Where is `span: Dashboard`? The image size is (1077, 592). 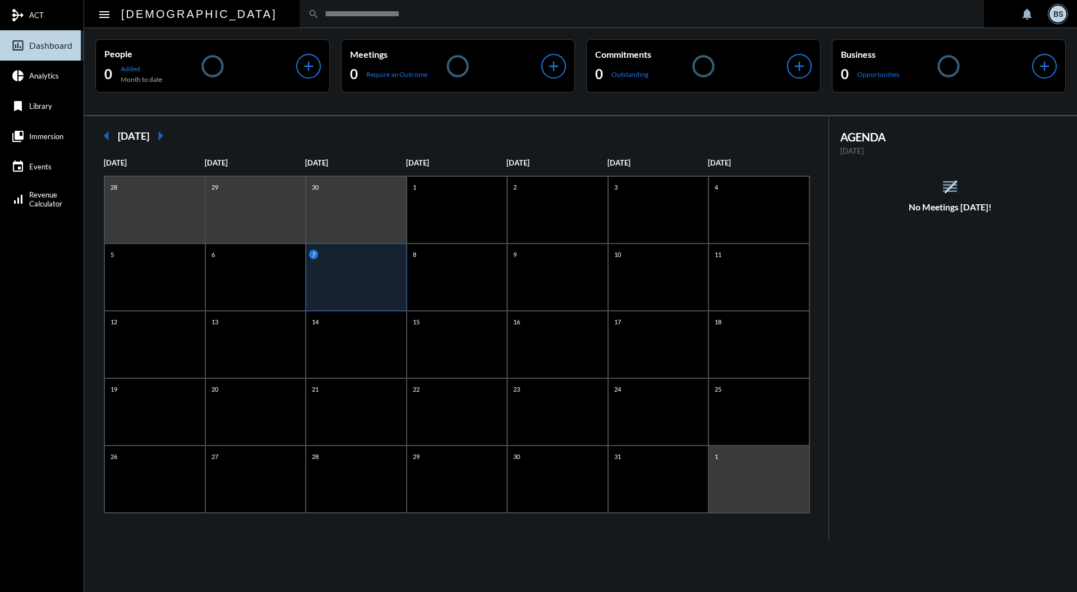 span: Dashboard is located at coordinates (50, 45).